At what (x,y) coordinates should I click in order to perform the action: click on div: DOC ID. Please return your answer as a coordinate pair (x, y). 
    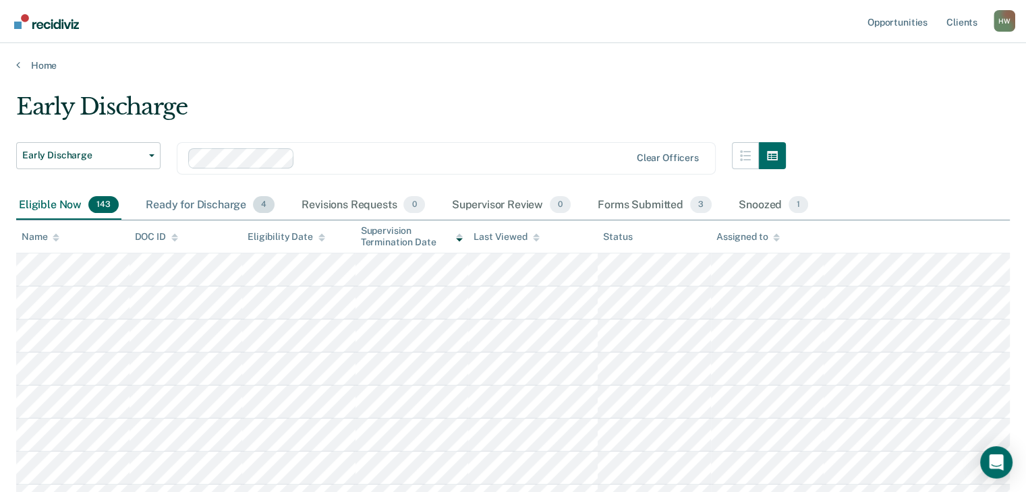
    Looking at the image, I should click on (156, 237).